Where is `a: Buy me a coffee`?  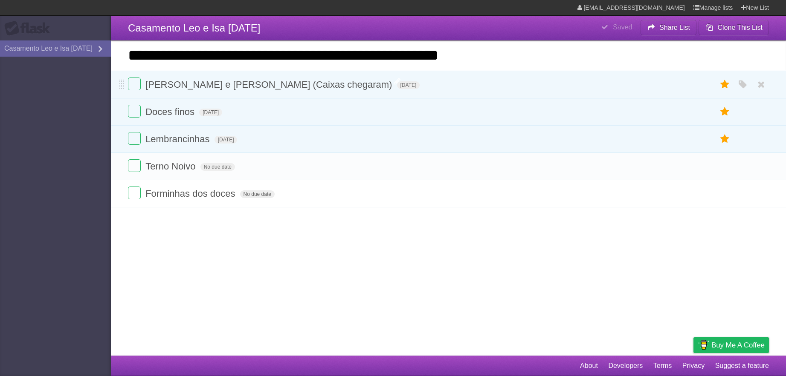
a: Buy me a coffee is located at coordinates (731, 345).